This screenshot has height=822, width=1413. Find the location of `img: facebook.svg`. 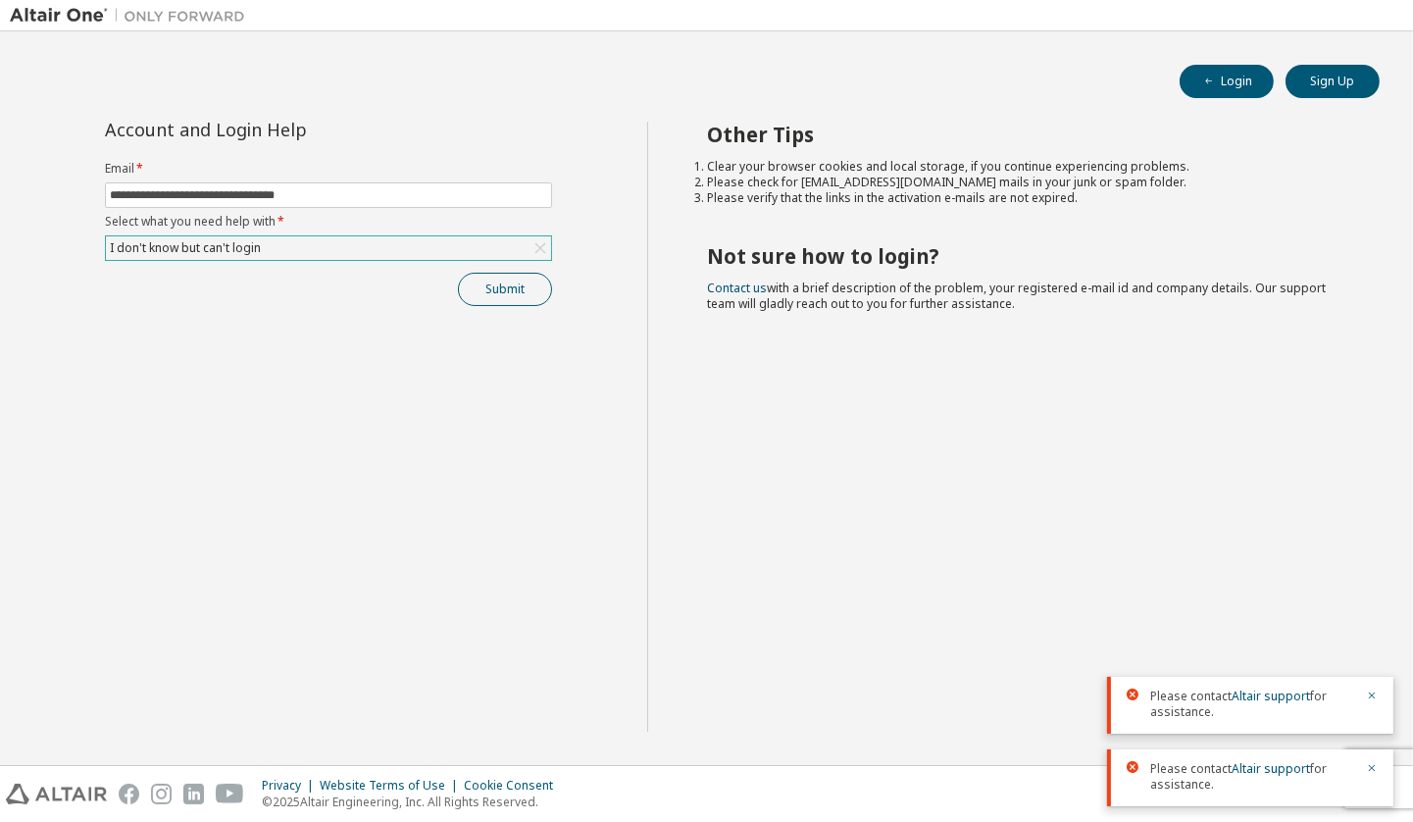

img: facebook.svg is located at coordinates (128, 794).